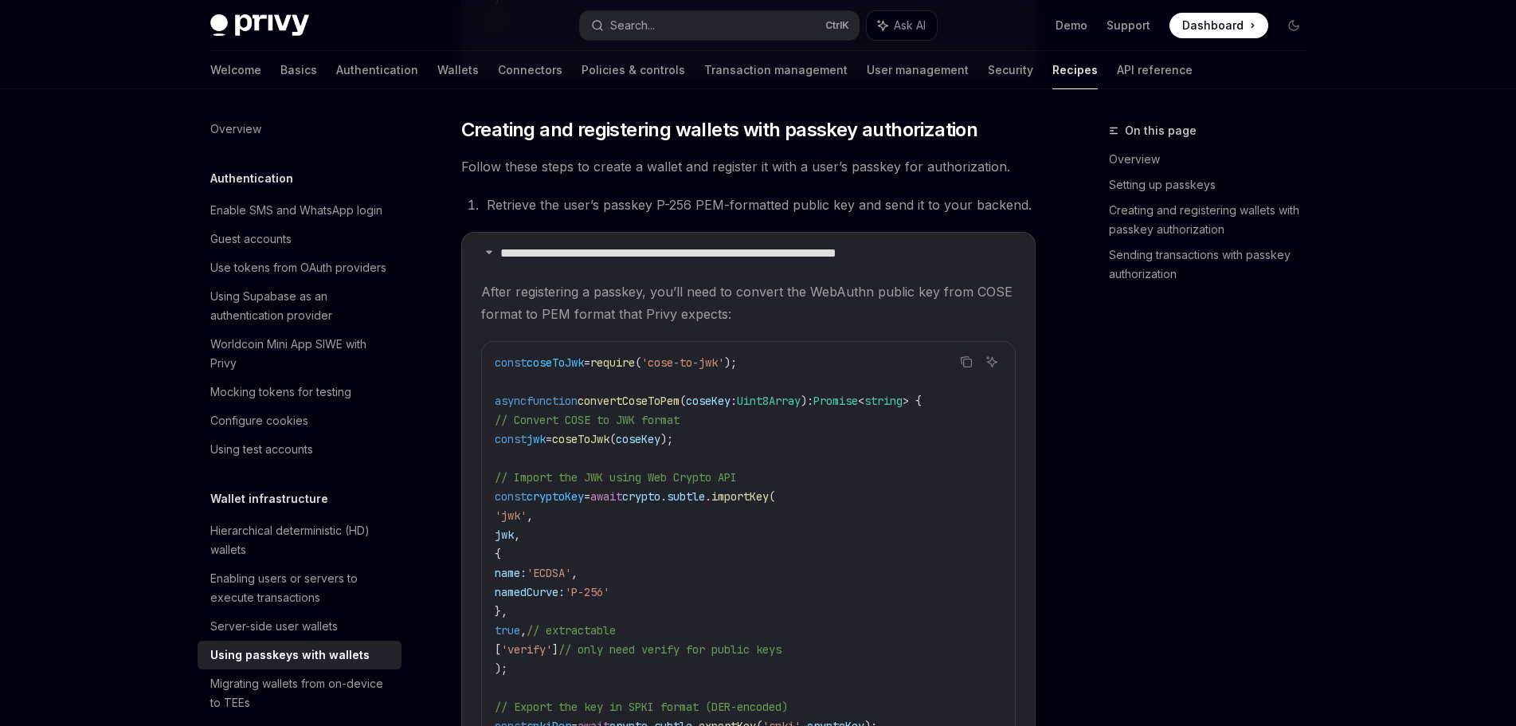 The height and width of the screenshot is (726, 1516). I want to click on a: Transaction management, so click(776, 70).